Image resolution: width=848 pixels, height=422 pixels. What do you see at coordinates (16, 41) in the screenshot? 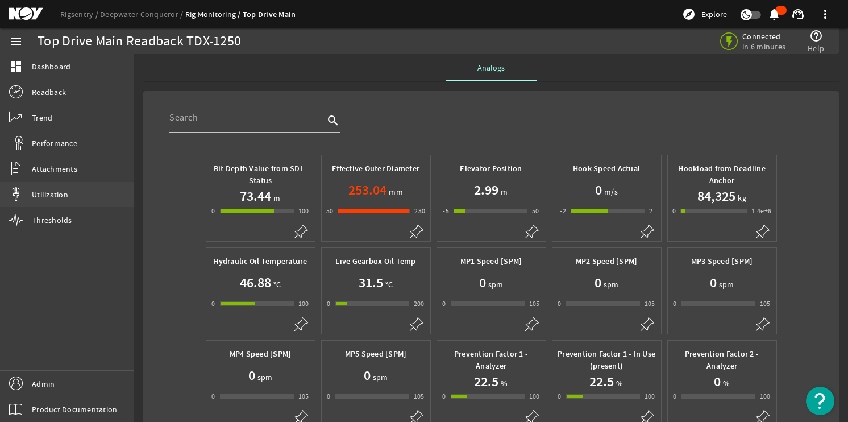
I see `mat-icon: menu` at bounding box center [16, 41].